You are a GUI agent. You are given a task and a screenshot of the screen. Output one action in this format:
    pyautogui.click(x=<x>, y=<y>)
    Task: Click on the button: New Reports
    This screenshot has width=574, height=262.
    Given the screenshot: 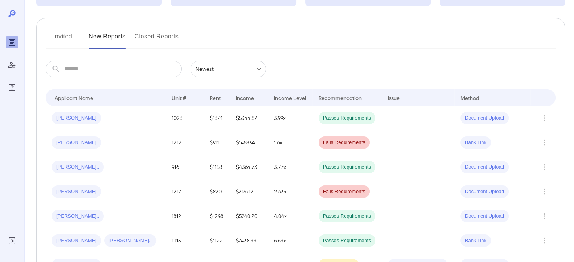 What is the action you would take?
    pyautogui.click(x=107, y=40)
    